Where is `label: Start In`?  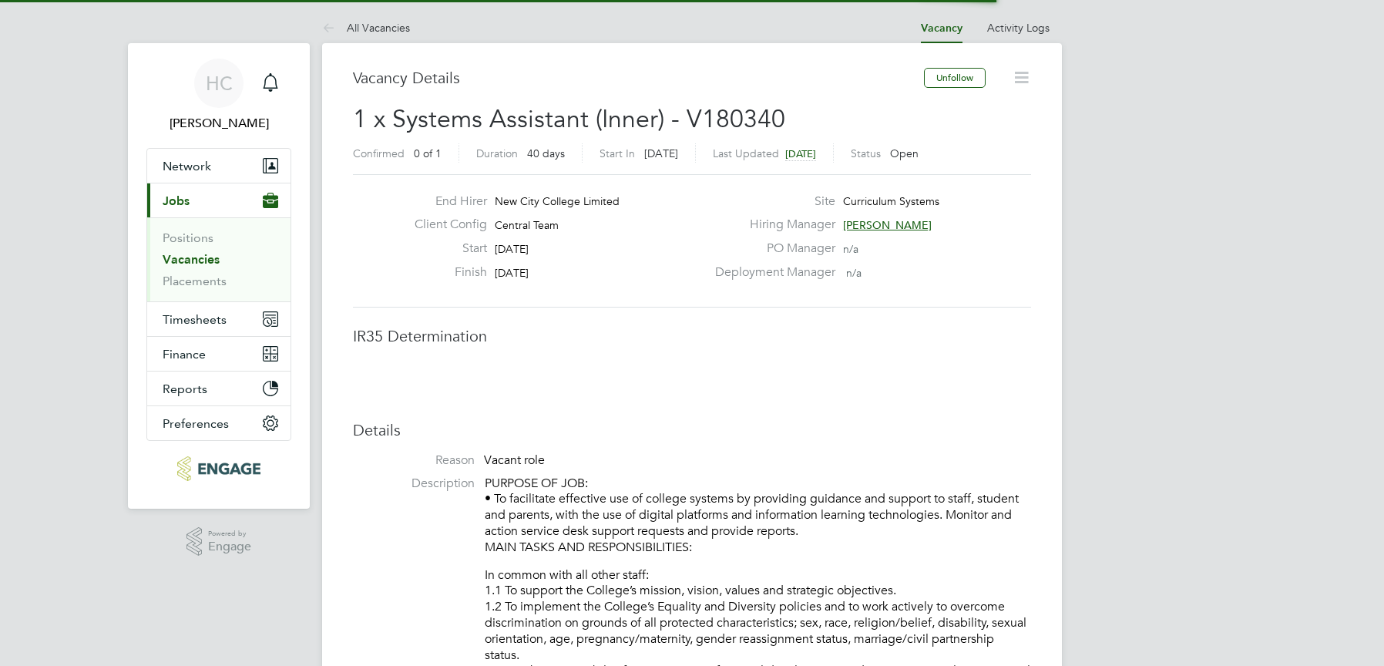
label: Start In is located at coordinates (617, 153).